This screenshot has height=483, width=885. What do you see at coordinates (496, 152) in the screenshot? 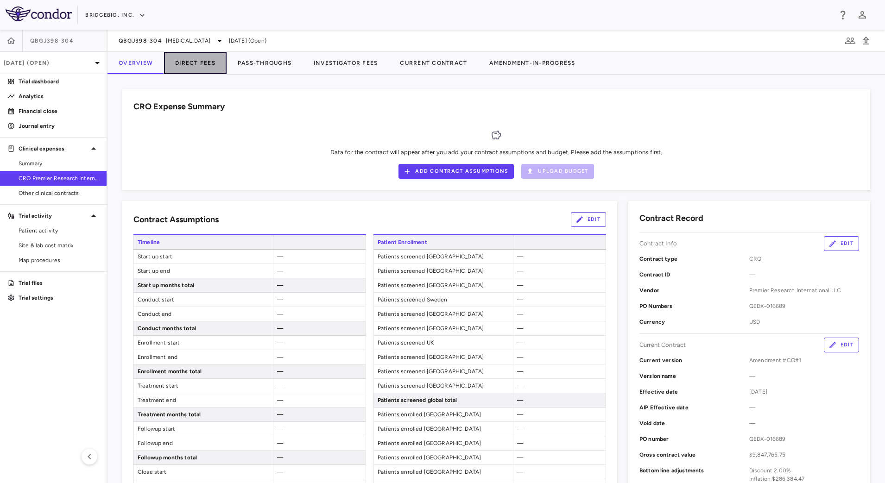
I see `p: Data for the contract will appear after you add your contract assumptions and budget. Please add ...` at bounding box center [496, 152].